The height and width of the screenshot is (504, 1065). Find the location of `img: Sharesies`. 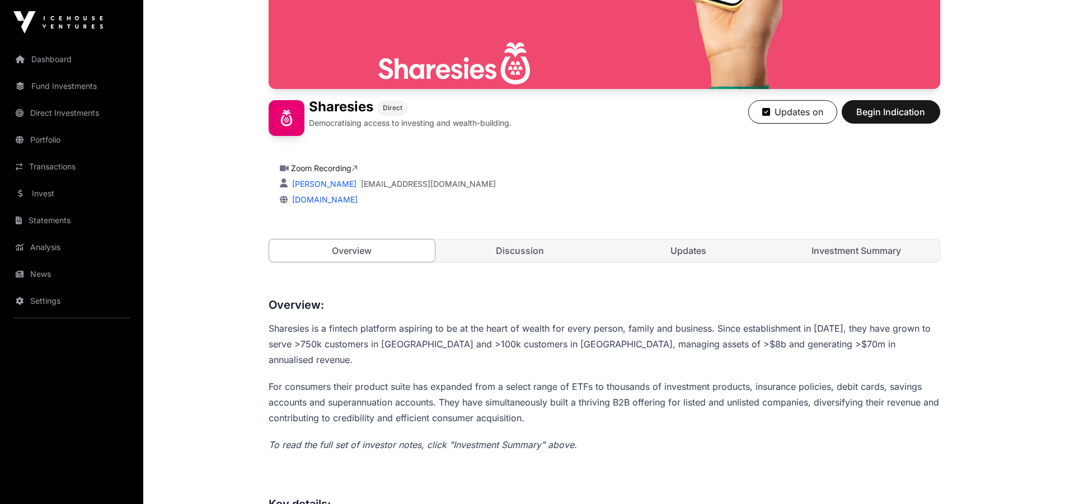

img: Sharesies is located at coordinates (287, 118).